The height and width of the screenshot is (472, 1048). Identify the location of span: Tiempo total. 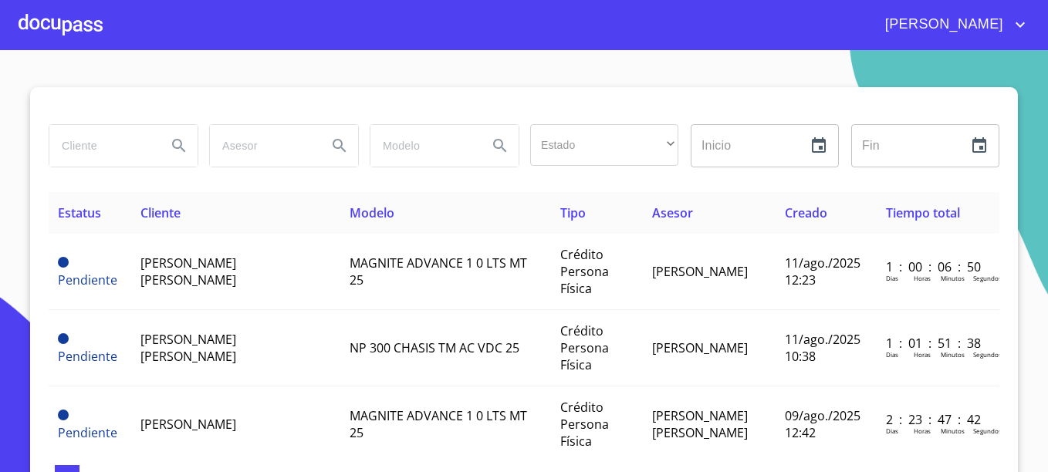
(923, 213).